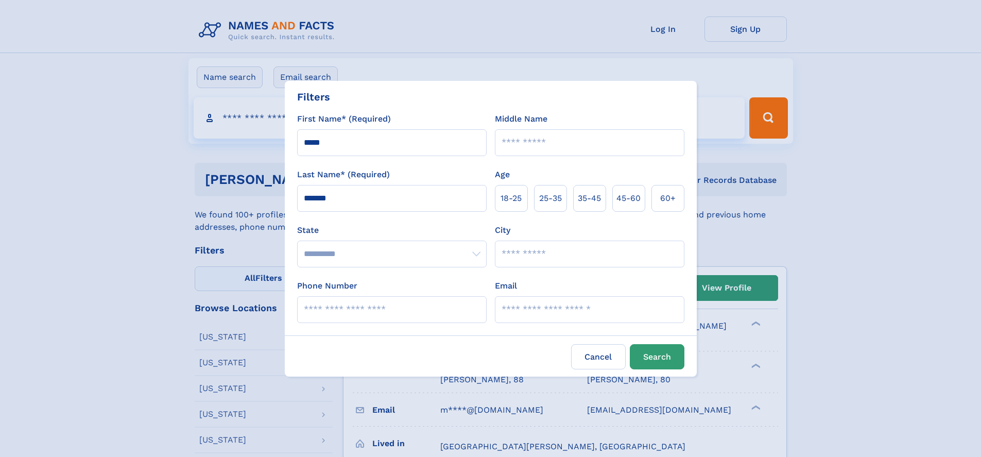  Describe the element at coordinates (668, 198) in the screenshot. I see `span: 60+` at that location.